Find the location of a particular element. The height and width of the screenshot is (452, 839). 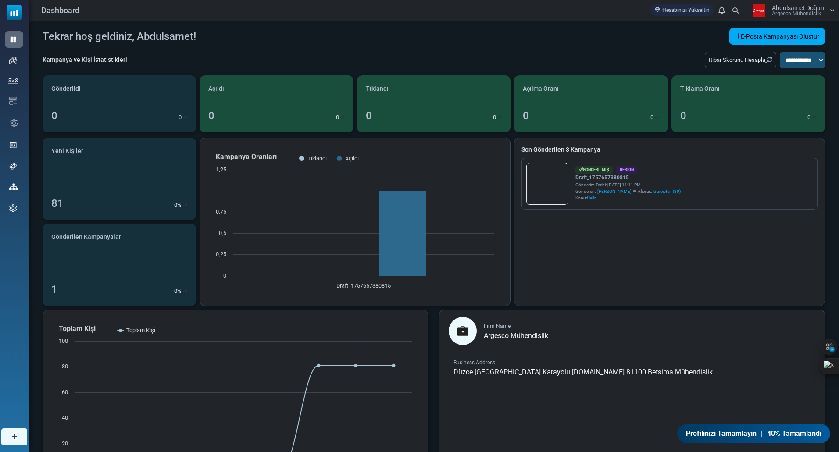

span: Abdulsamet Doğan is located at coordinates (798, 8).